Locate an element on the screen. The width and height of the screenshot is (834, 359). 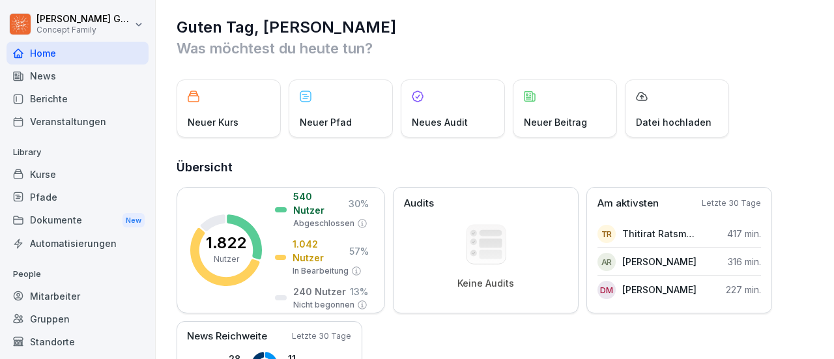
a: Automatisierungen is located at coordinates (78, 243).